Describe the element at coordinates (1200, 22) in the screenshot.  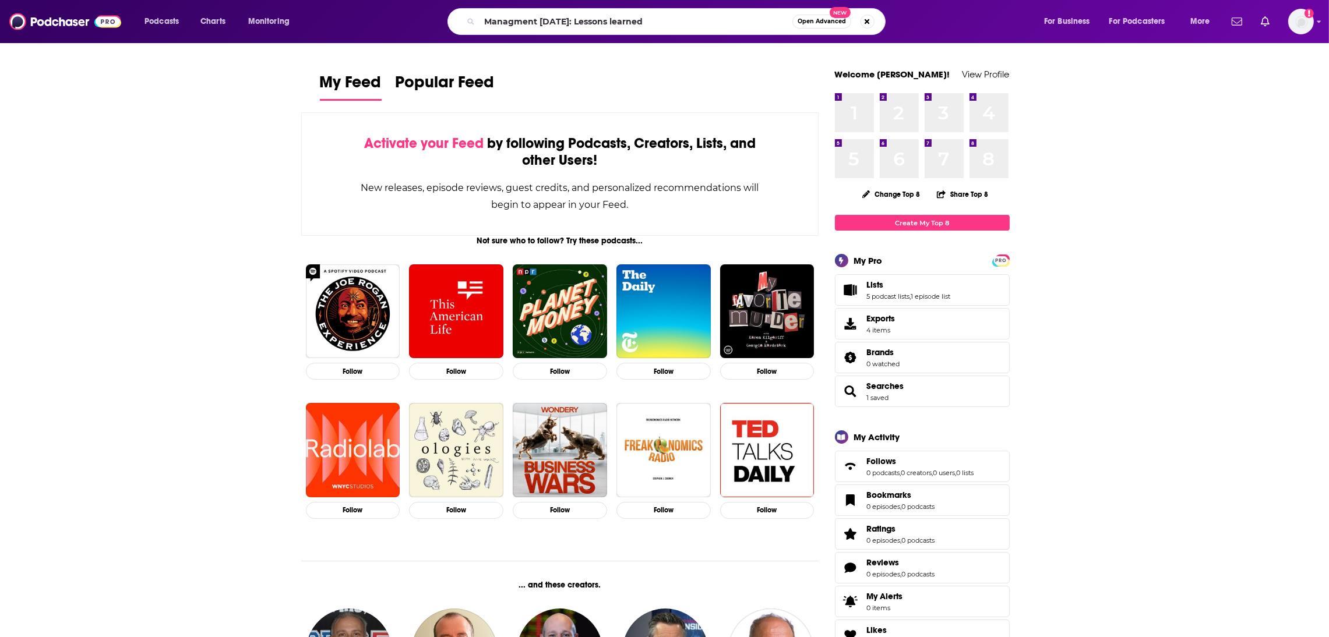
I see `span: More` at that location.